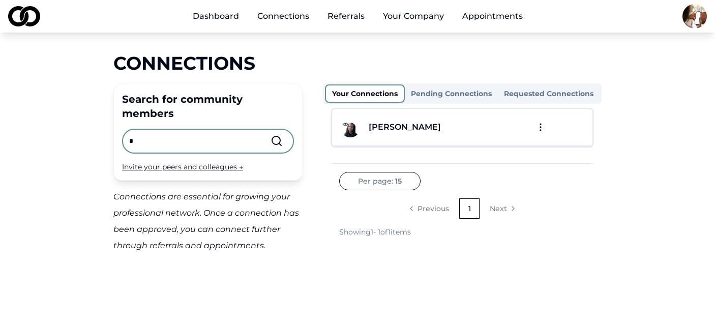  What do you see at coordinates (469, 209) in the screenshot?
I see `a: 1` at bounding box center [469, 209].